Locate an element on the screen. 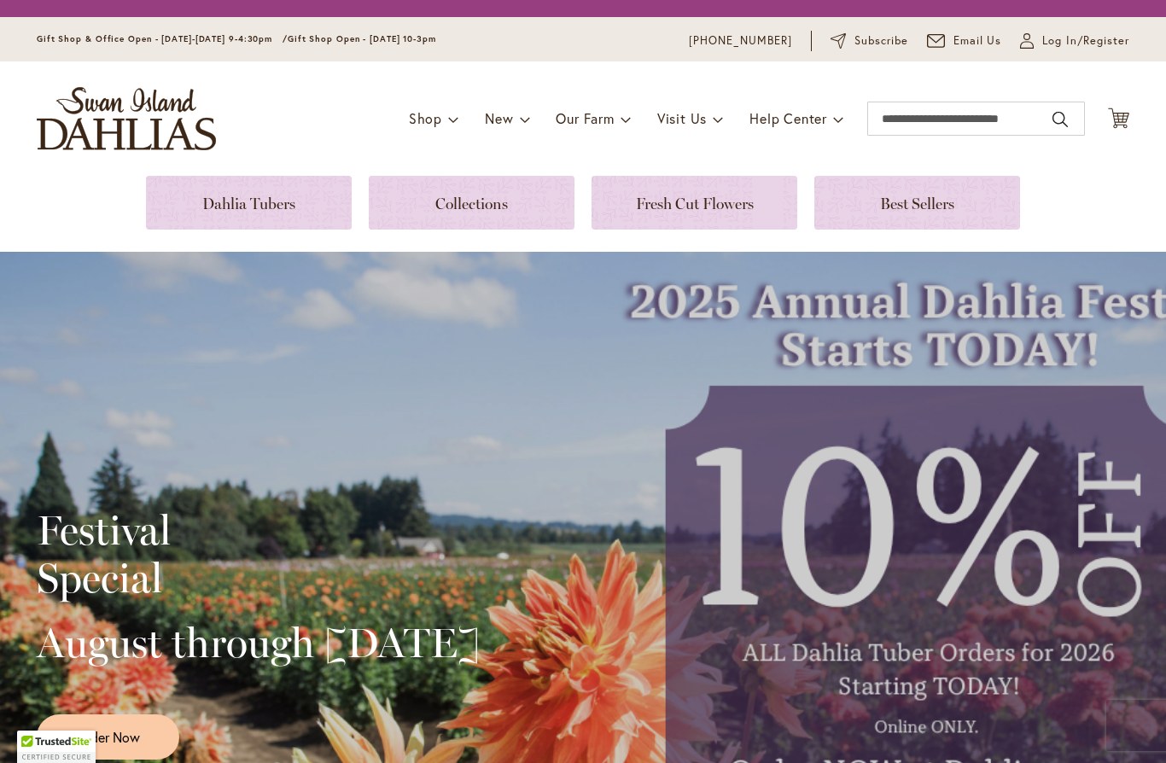 Image resolution: width=1166 pixels, height=763 pixels. a: store logo is located at coordinates (126, 119).